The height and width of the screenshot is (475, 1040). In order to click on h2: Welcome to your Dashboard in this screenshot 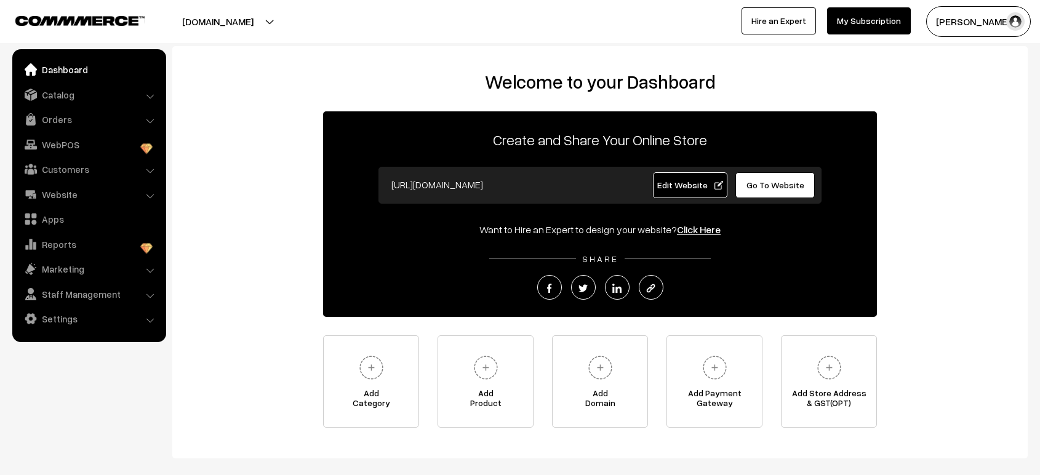, I will do `click(600, 82)`.